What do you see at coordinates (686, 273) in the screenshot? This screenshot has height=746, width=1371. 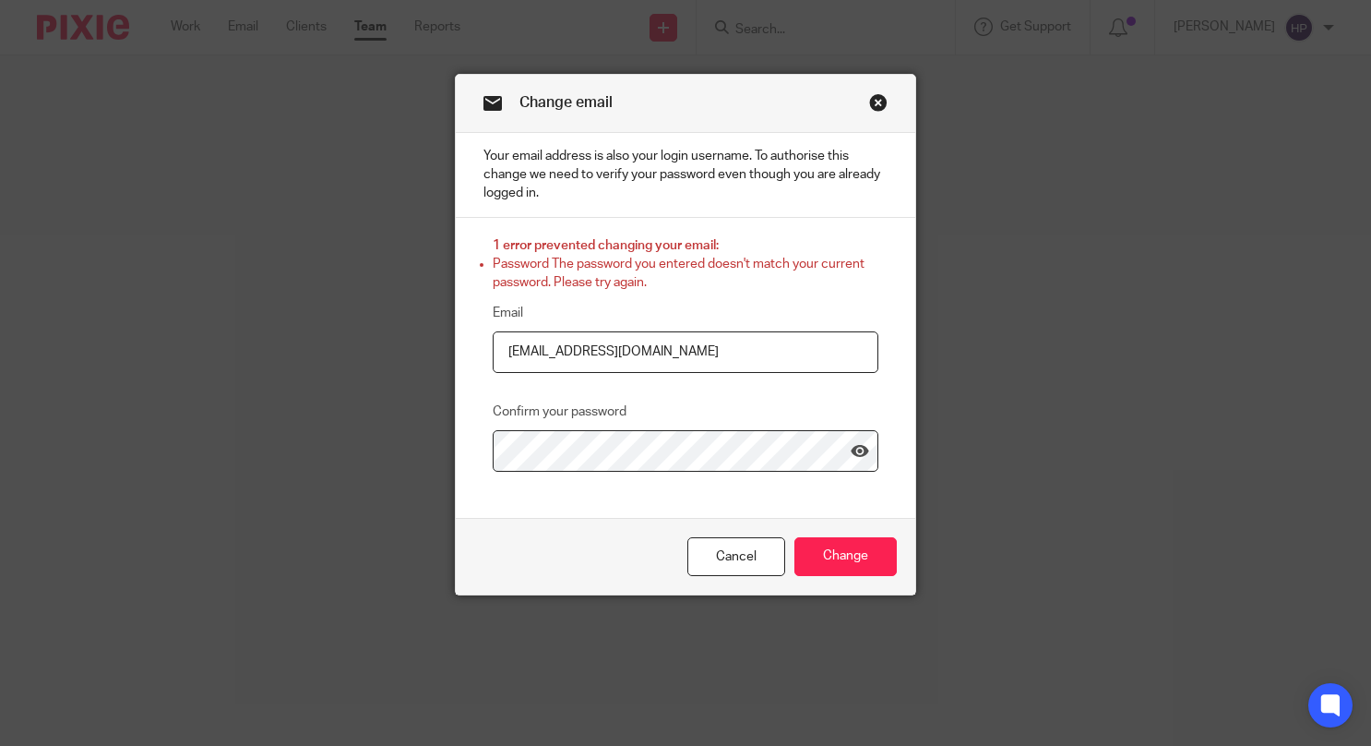 I see `li: Password The password you entered doesn't match your current password. Please try again.` at bounding box center [686, 273].